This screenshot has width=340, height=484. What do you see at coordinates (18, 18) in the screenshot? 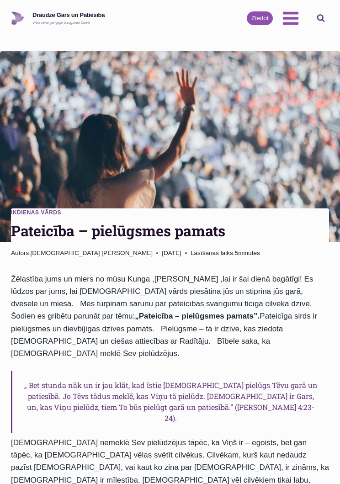
I see `img: Draudze Gars un Patiesība` at bounding box center [18, 18].